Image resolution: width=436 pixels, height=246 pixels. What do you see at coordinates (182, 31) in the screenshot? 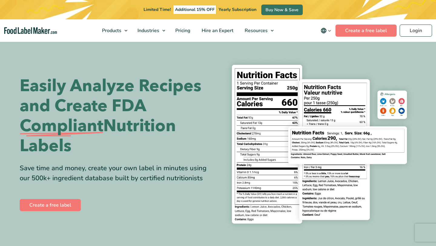
I see `span: Pricing` at bounding box center [182, 31].